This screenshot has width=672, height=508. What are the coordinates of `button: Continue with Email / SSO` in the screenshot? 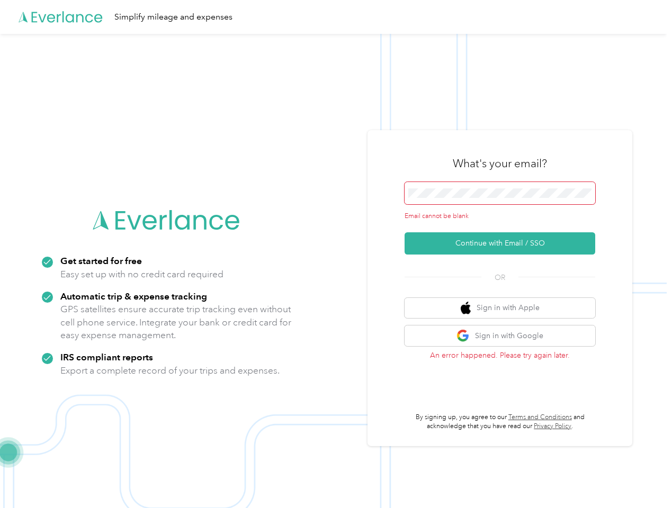 It's located at (500, 244).